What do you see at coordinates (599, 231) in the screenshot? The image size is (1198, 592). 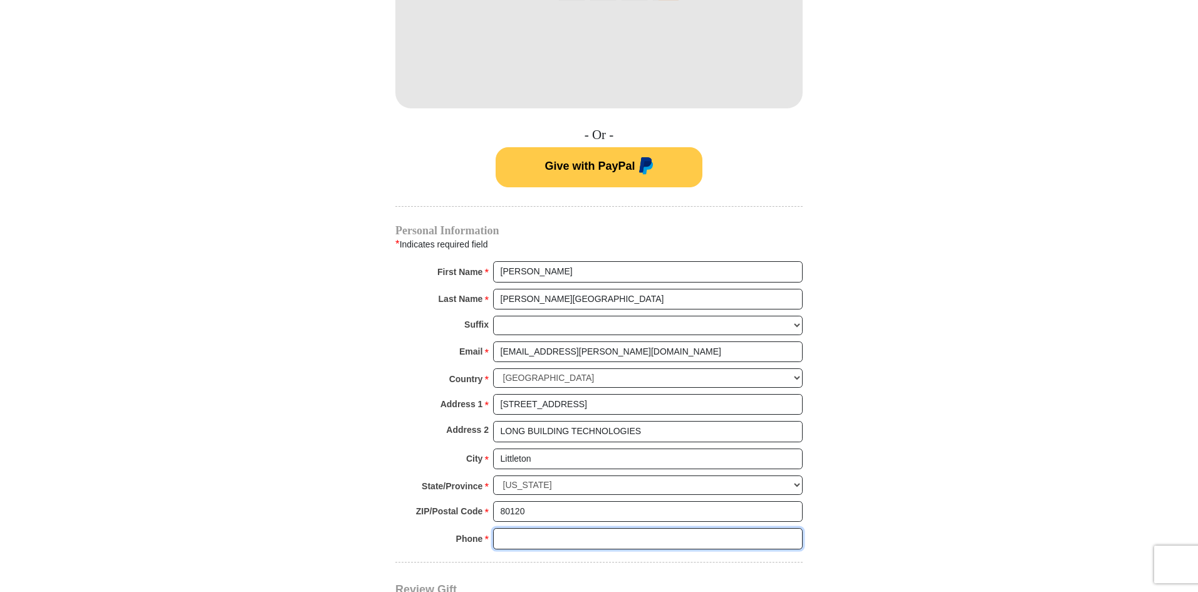 I see `h4: Personal Information` at bounding box center [599, 231].